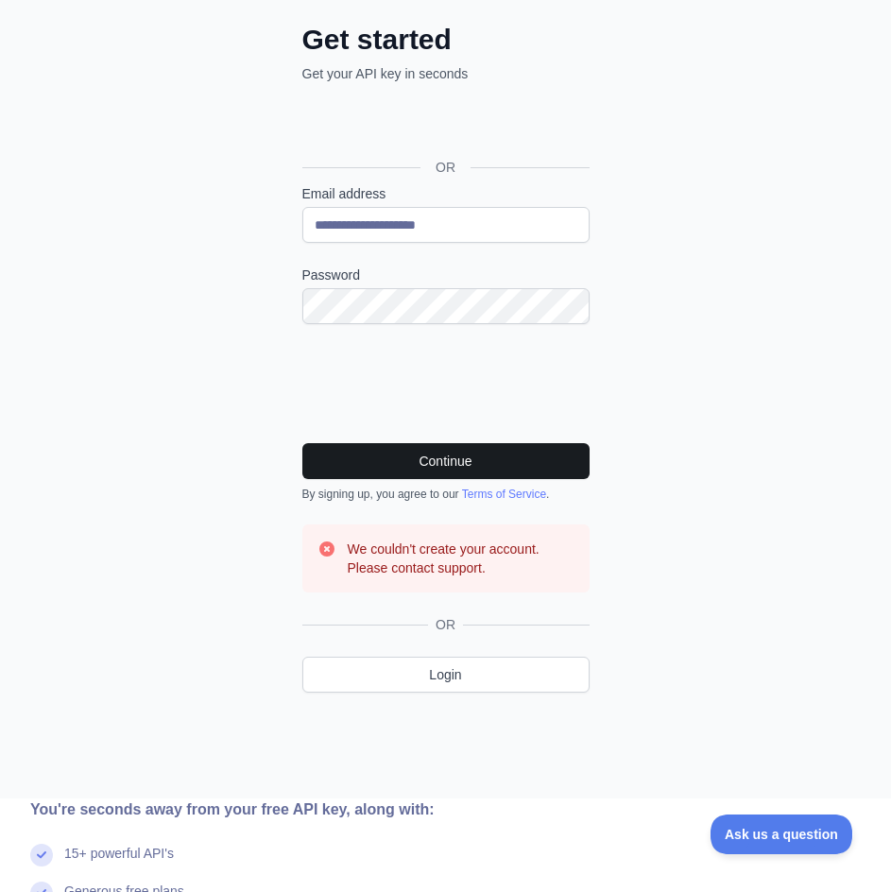  Describe the element at coordinates (446, 275) in the screenshot. I see `label: Password` at that location.